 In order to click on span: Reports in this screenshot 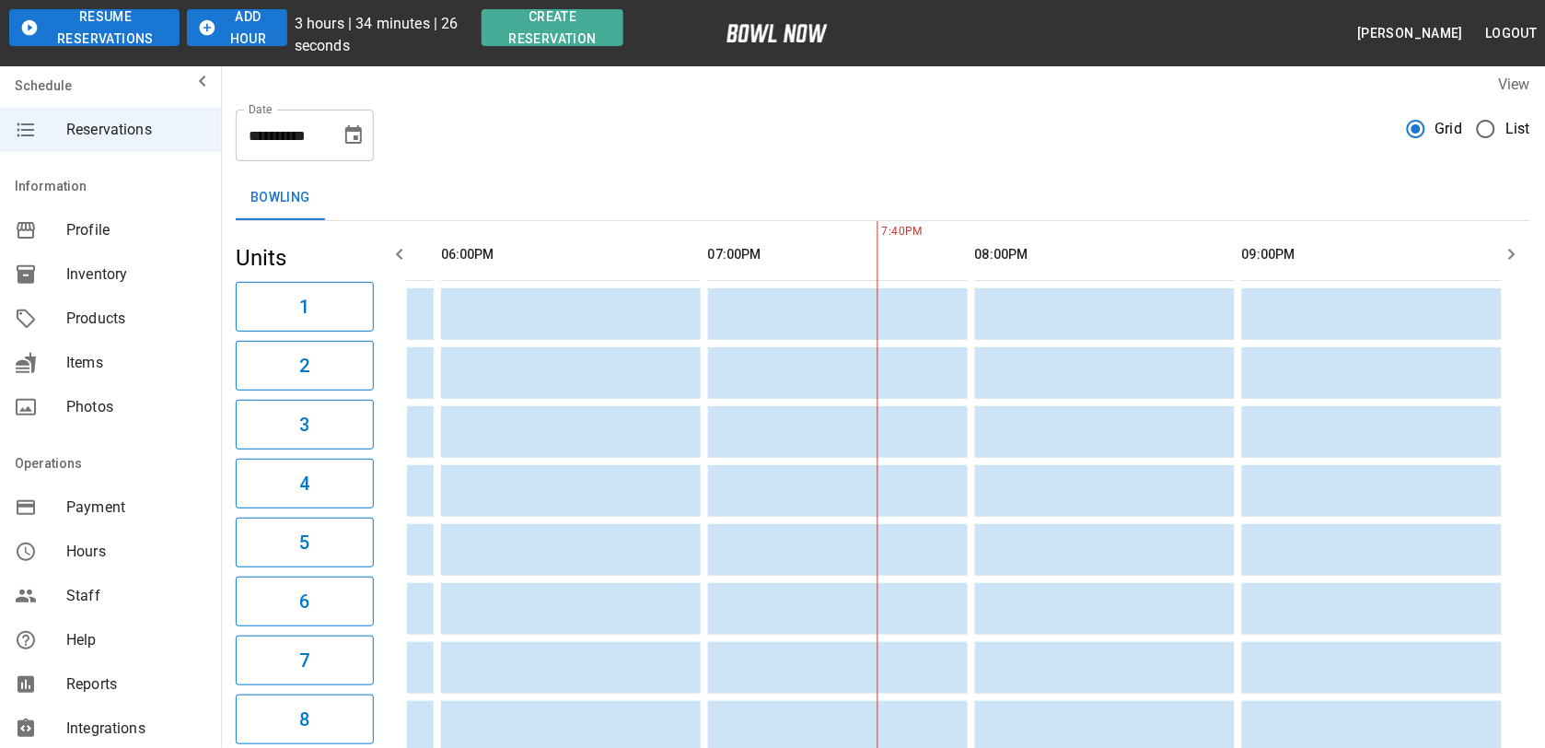, I will do `click(136, 684)`.